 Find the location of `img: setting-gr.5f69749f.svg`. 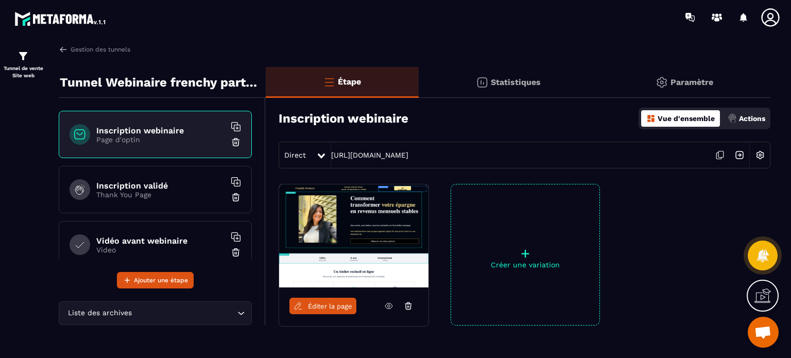

img: setting-gr.5f69749f.svg is located at coordinates (662, 82).